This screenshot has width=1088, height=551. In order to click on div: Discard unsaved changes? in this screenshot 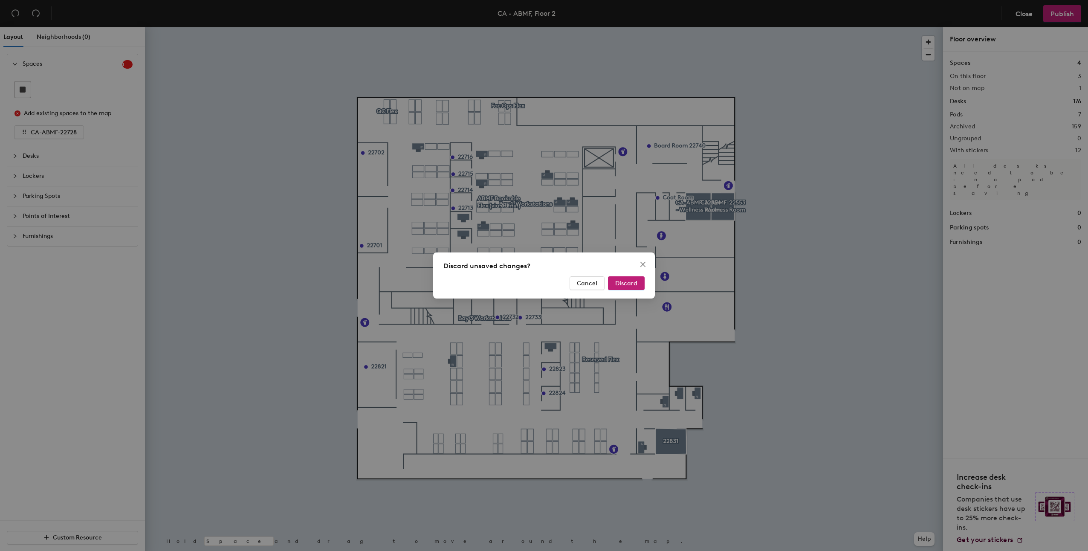, I will do `click(544, 266)`.